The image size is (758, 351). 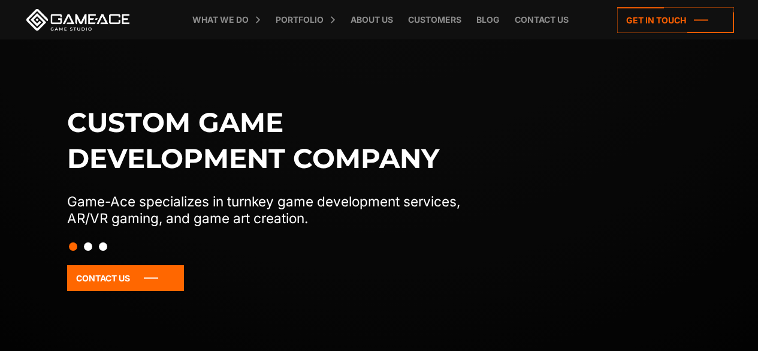 What do you see at coordinates (125, 278) in the screenshot?
I see `a: Contact Us` at bounding box center [125, 278].